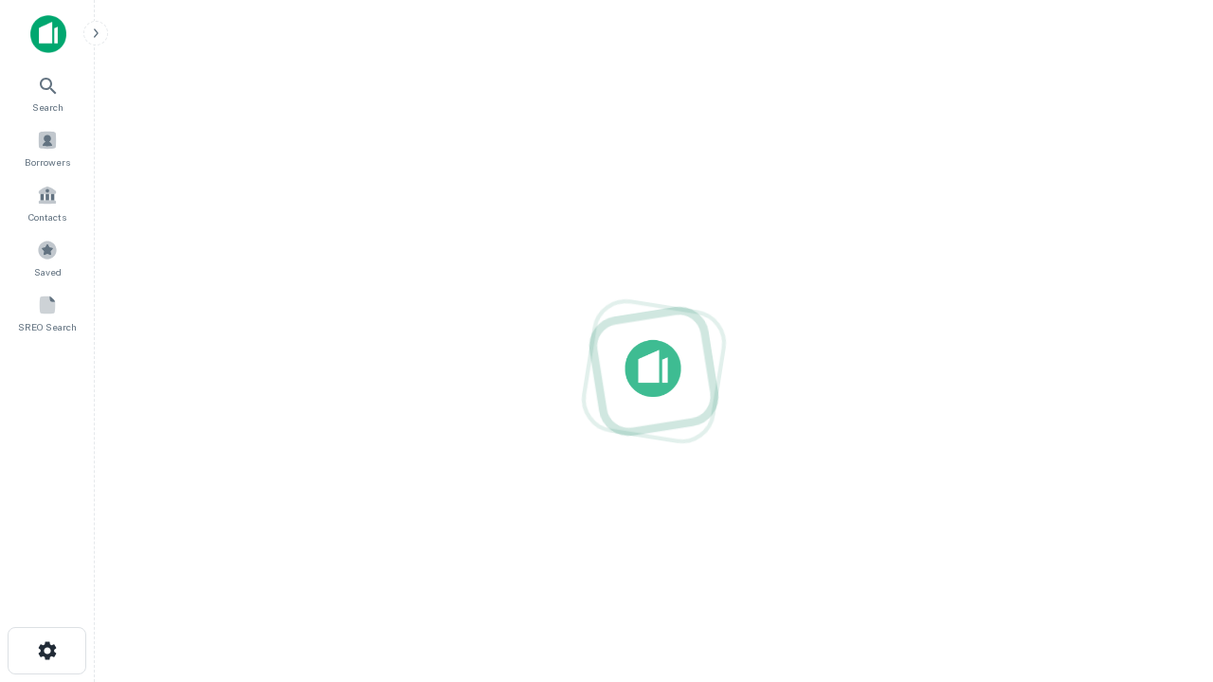  Describe the element at coordinates (47, 107) in the screenshot. I see `span: Search` at that location.